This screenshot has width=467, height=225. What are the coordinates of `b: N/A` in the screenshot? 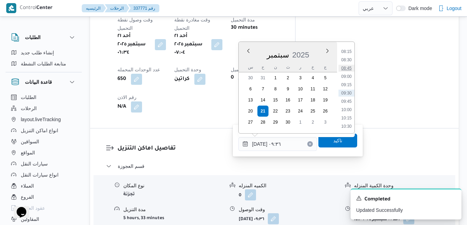 It's located at (122, 107).